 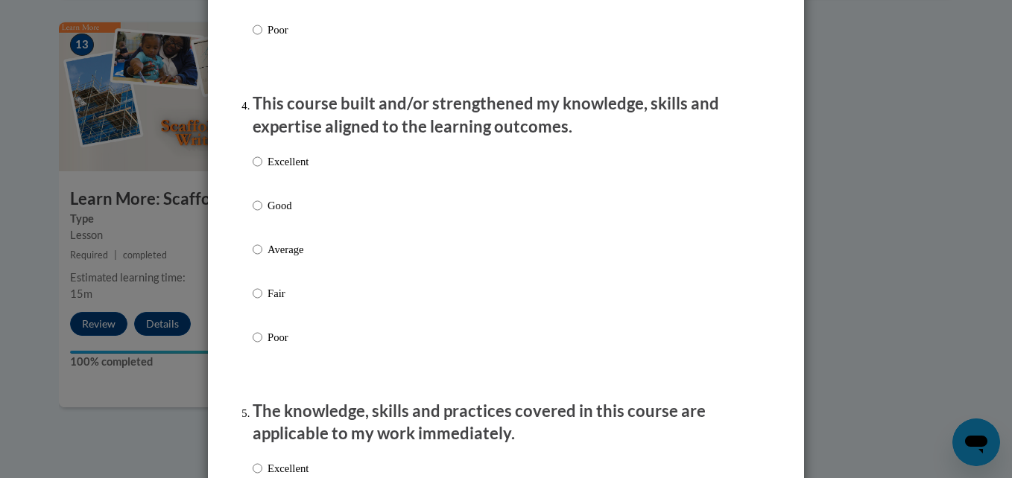 I want to click on p: The knowledge, skills and practices covered in this course are applicable to my work immediately., so click(x=506, y=423).